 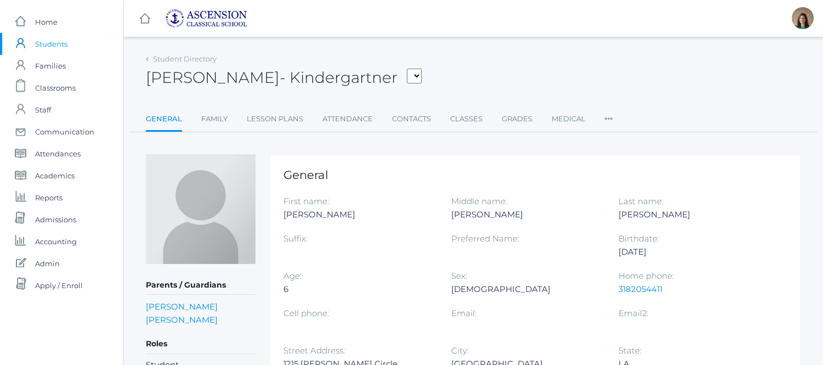 What do you see at coordinates (214, 119) in the screenshot?
I see `a: Family` at bounding box center [214, 119].